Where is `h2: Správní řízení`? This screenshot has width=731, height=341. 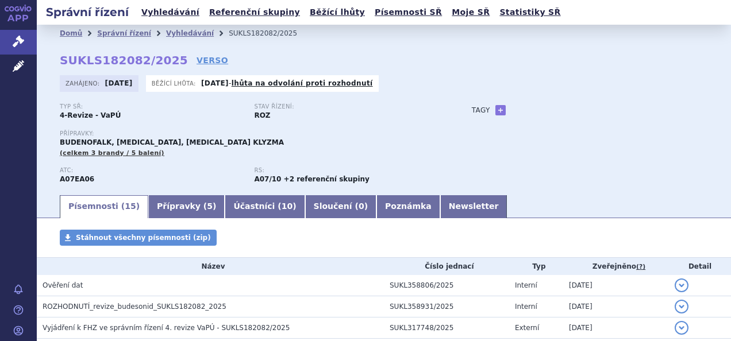 h2: Správní řízení is located at coordinates (87, 12).